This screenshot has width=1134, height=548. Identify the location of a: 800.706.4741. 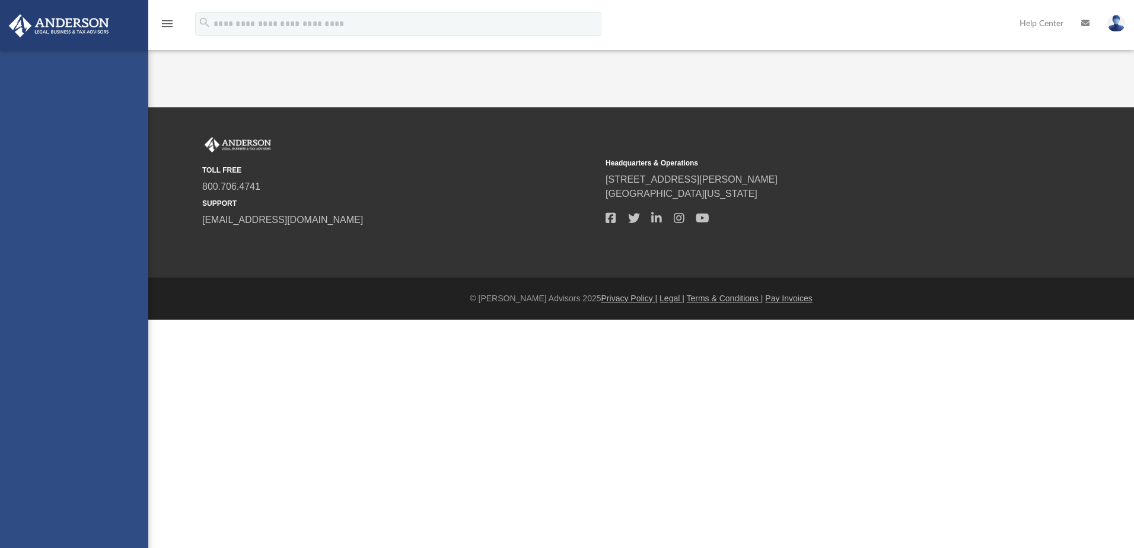
(231, 186).